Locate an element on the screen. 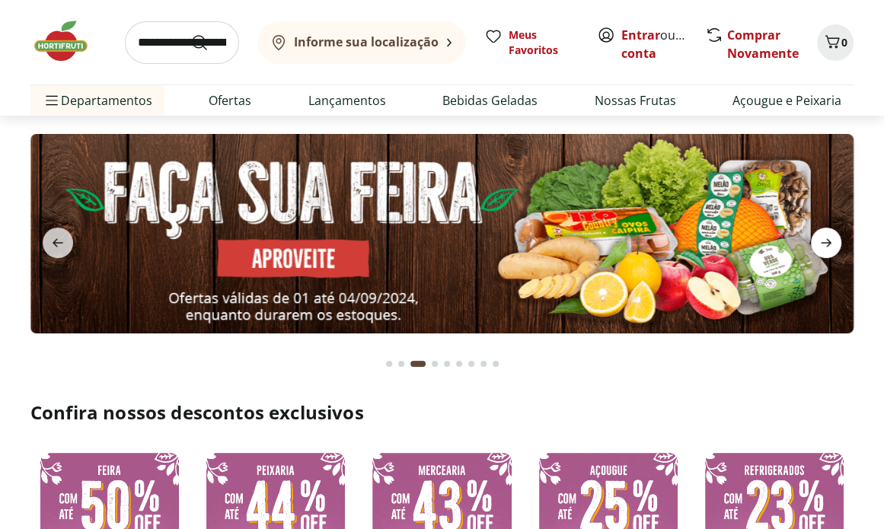 The height and width of the screenshot is (529, 884). a: Bebidas Geladas is located at coordinates (490, 101).